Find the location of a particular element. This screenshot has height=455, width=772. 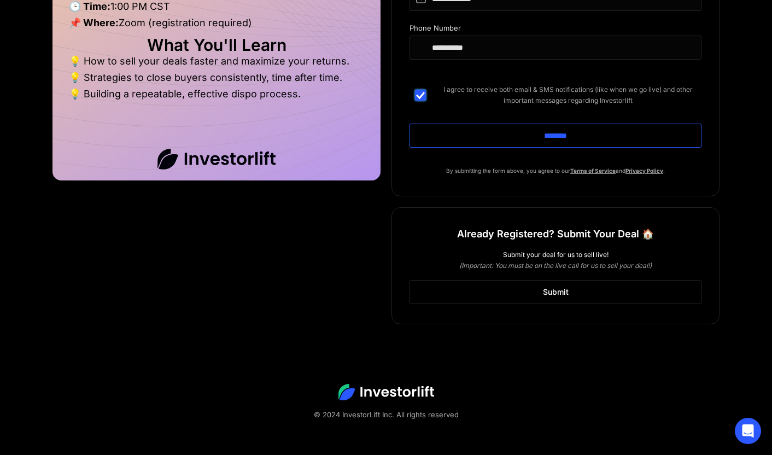

strong: 📌 Where: is located at coordinates (93, 22).